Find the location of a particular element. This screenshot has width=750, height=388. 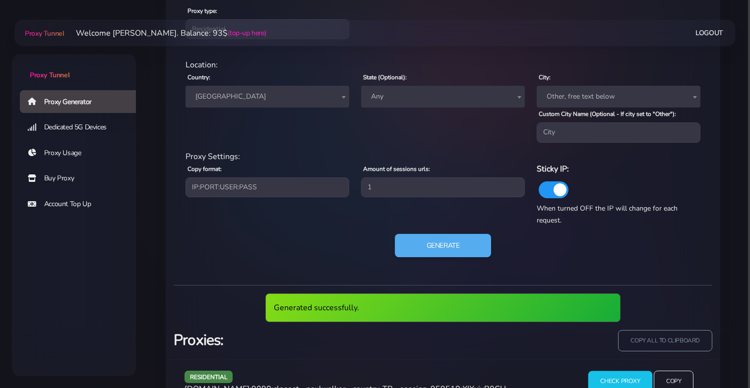

span: residential is located at coordinates (209, 377).